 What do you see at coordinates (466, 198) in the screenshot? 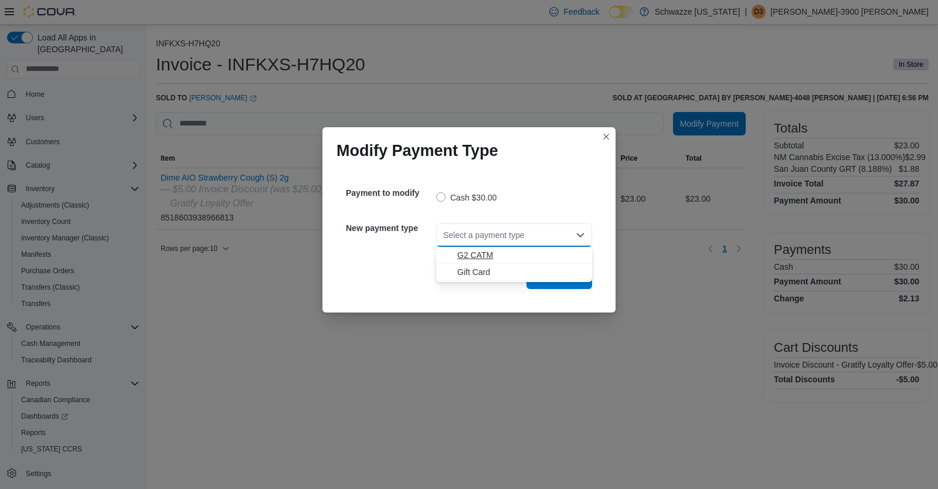
I see `label: Cash $30.00` at bounding box center [466, 198].